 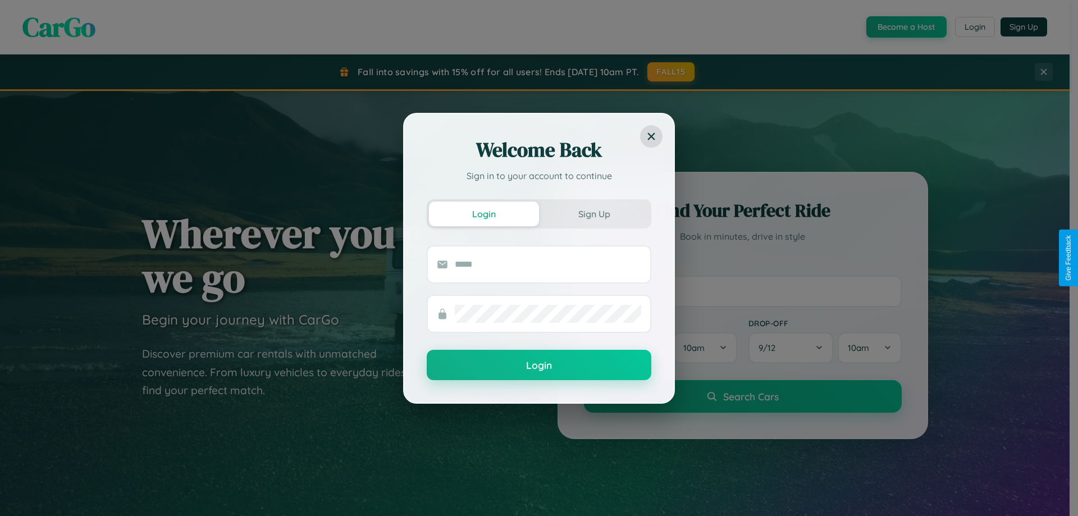 I want to click on div: Give Feedback, so click(x=1069, y=258).